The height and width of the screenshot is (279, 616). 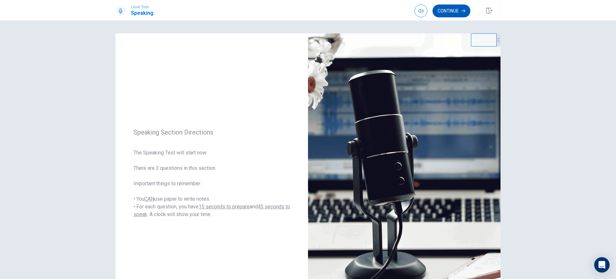 What do you see at coordinates (142, 13) in the screenshot?
I see `h1: Speaking` at bounding box center [142, 13].